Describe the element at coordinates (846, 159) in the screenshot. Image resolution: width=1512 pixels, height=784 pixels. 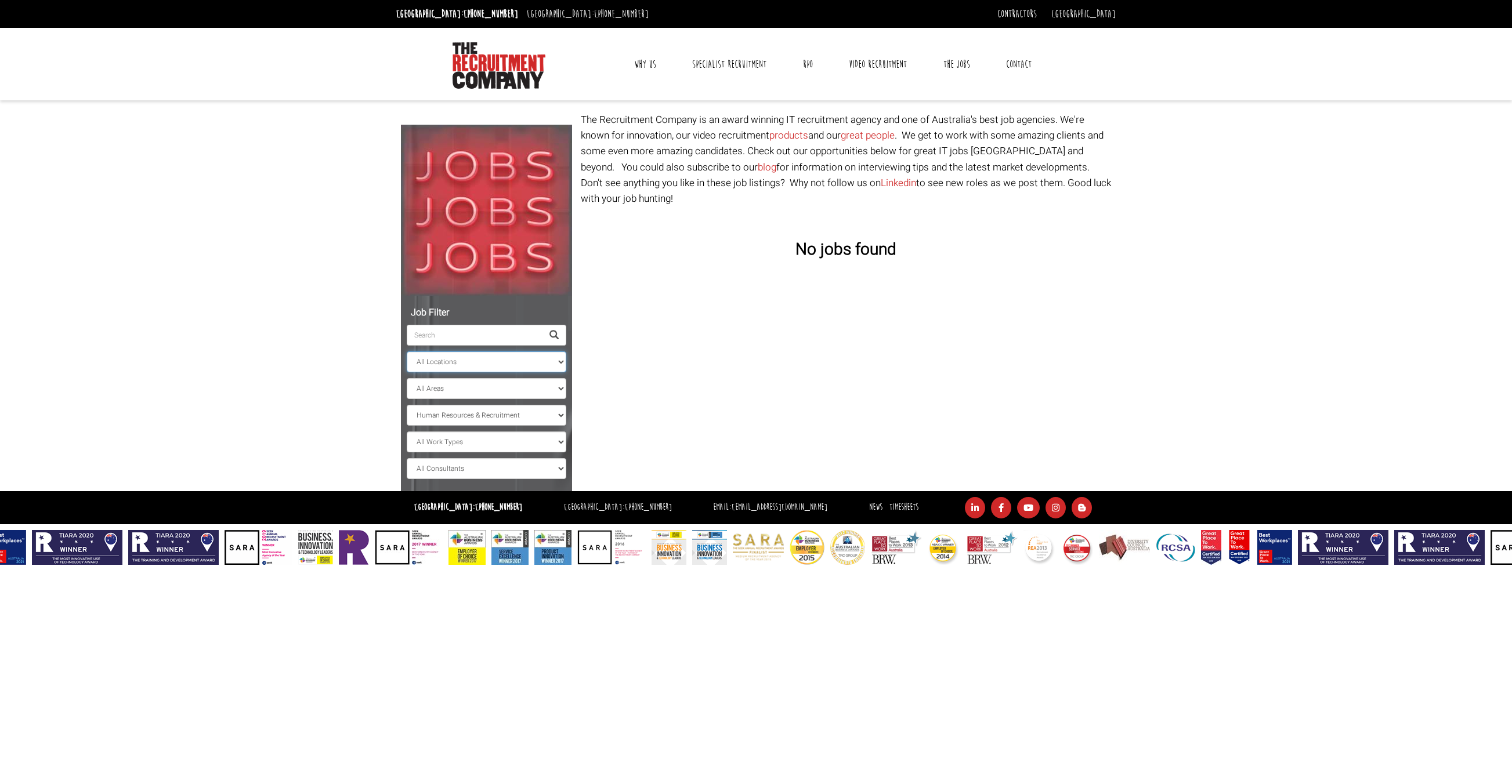
I see `p: The Recruitment Company is an award winning IT recruitment agency and one of Australia's best job...` at that location.